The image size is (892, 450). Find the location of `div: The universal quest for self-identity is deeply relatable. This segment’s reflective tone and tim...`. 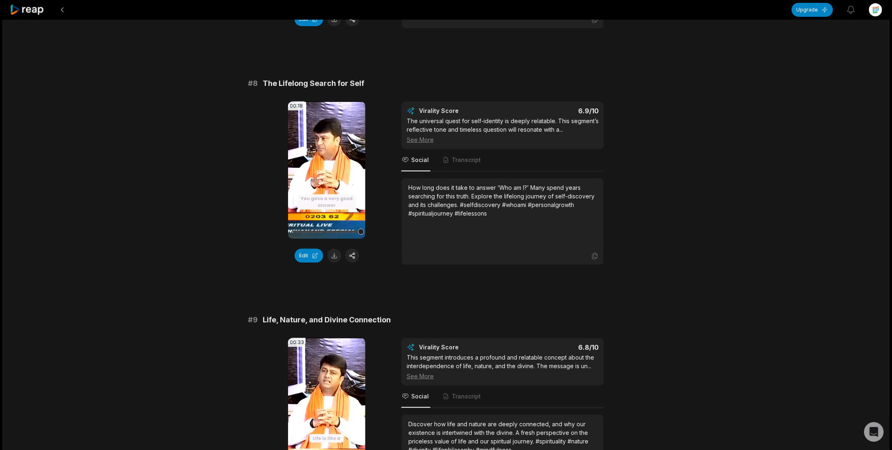

div: The universal quest for self-identity is deeply relatable. This segment’s reflective tone and tim... is located at coordinates (503, 130).